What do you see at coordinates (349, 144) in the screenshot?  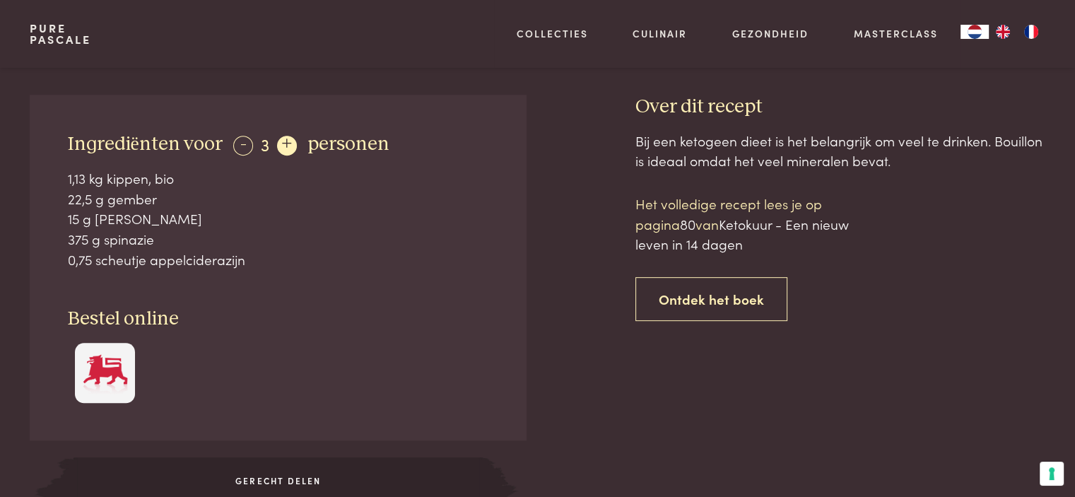 I see `span: personen` at bounding box center [349, 144].